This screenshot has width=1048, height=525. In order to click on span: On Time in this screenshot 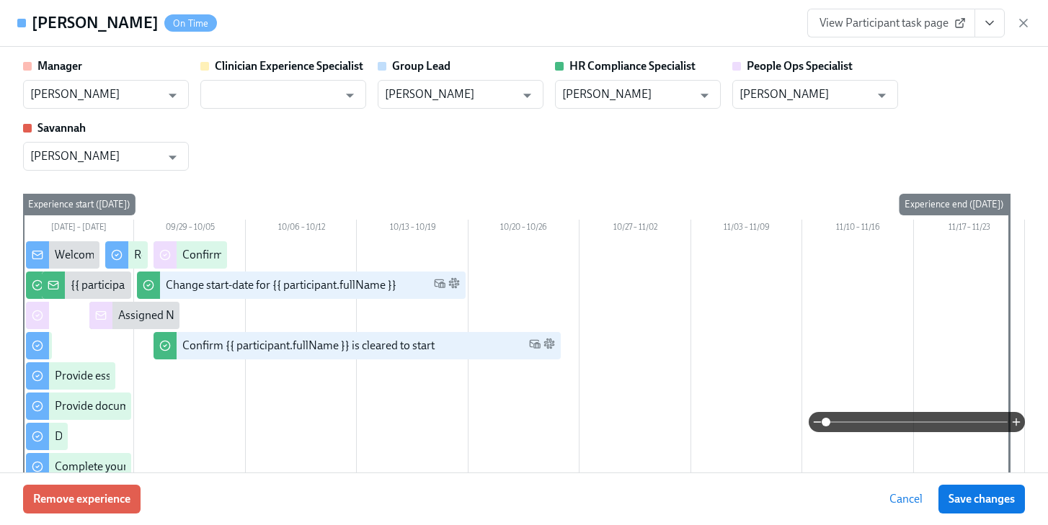, I will do `click(190, 23)`.